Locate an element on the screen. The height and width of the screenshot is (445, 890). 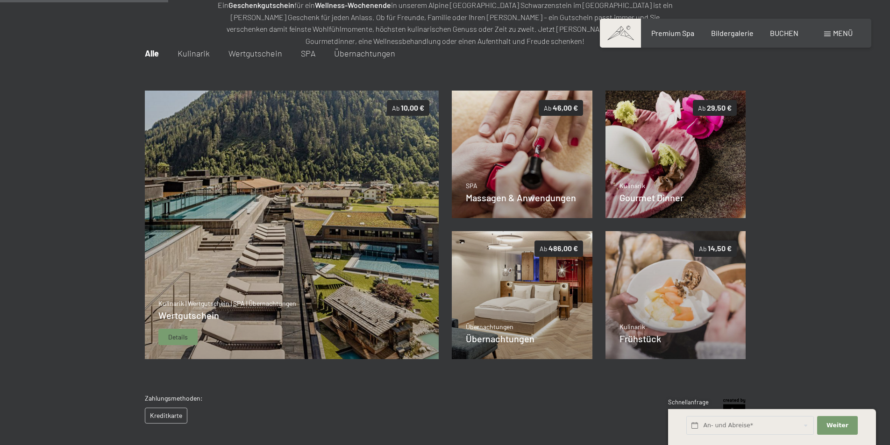
span: Weiter is located at coordinates (837, 425).